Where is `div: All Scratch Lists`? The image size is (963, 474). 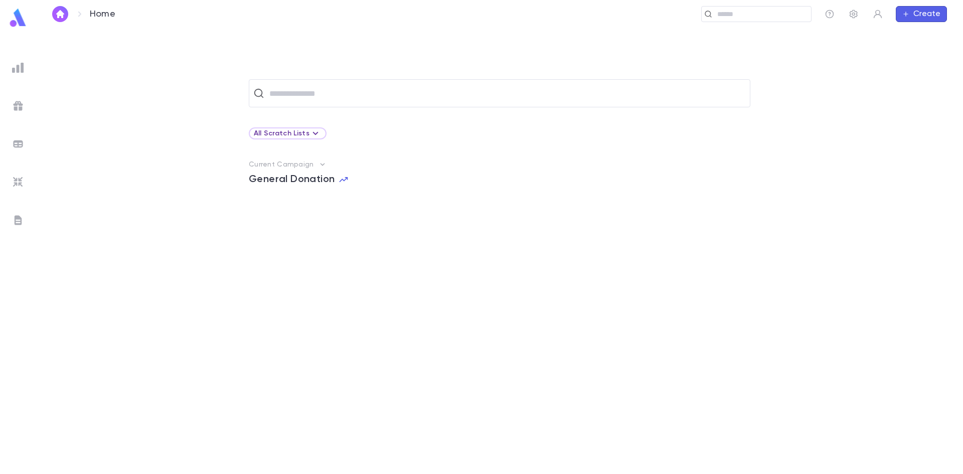 div: All Scratch Lists is located at coordinates (287, 133).